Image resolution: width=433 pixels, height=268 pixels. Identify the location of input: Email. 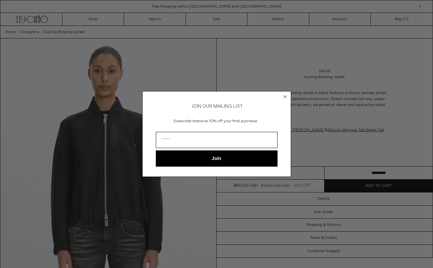
(217, 140).